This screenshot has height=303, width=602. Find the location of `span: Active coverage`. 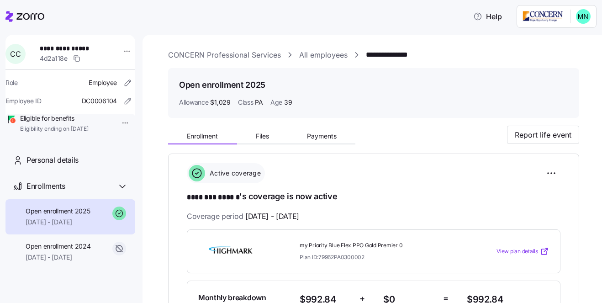

span: Active coverage is located at coordinates (234, 173).